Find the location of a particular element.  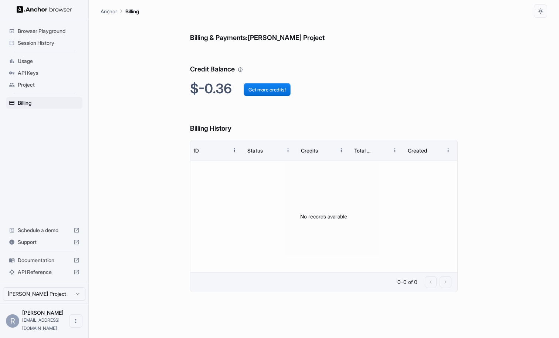

p: Anchor is located at coordinates (109, 11).